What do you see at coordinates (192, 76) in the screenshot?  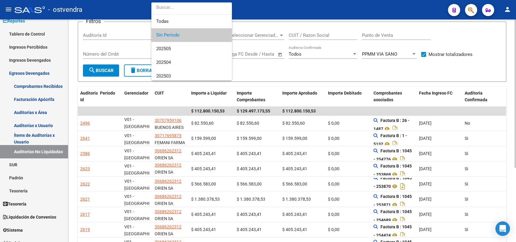 I see `span: 202503` at bounding box center [192, 76].